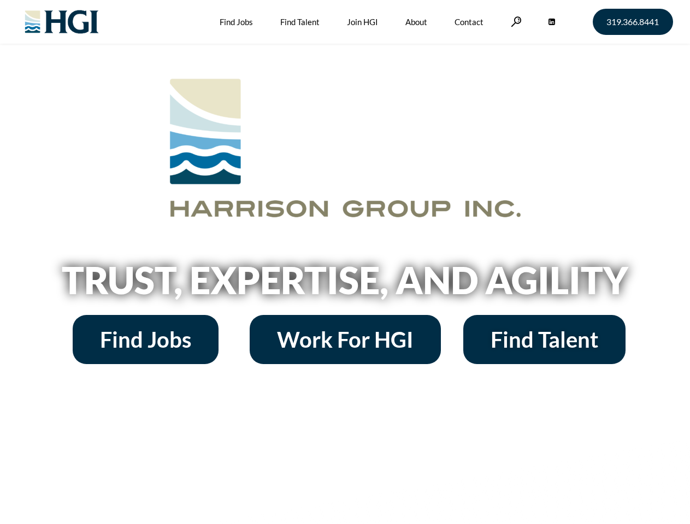 The image size is (690, 524). I want to click on span: Work For HGI, so click(345, 340).